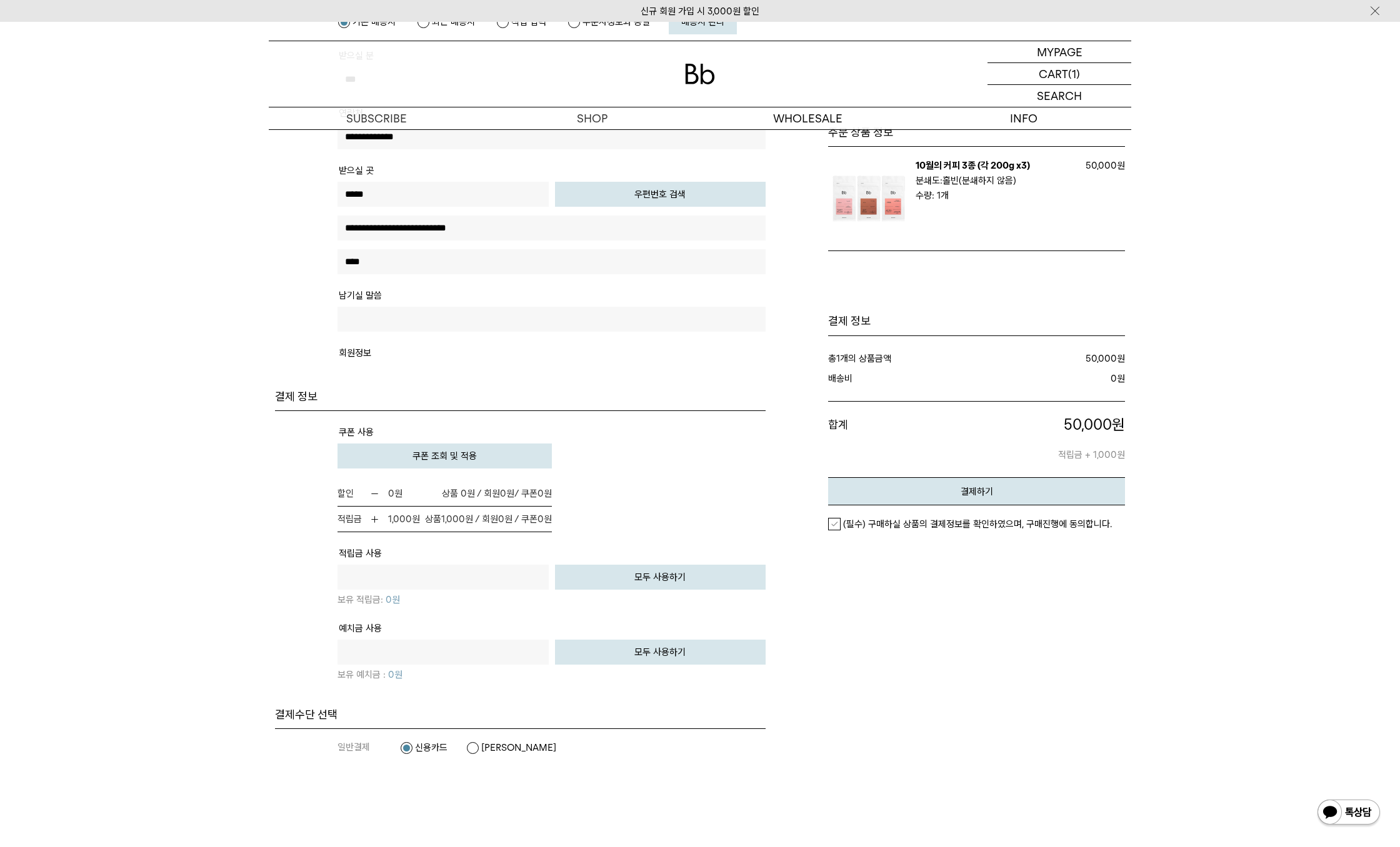 The image size is (1400, 847). What do you see at coordinates (700, 74) in the screenshot?
I see `img: 로고` at bounding box center [700, 74].